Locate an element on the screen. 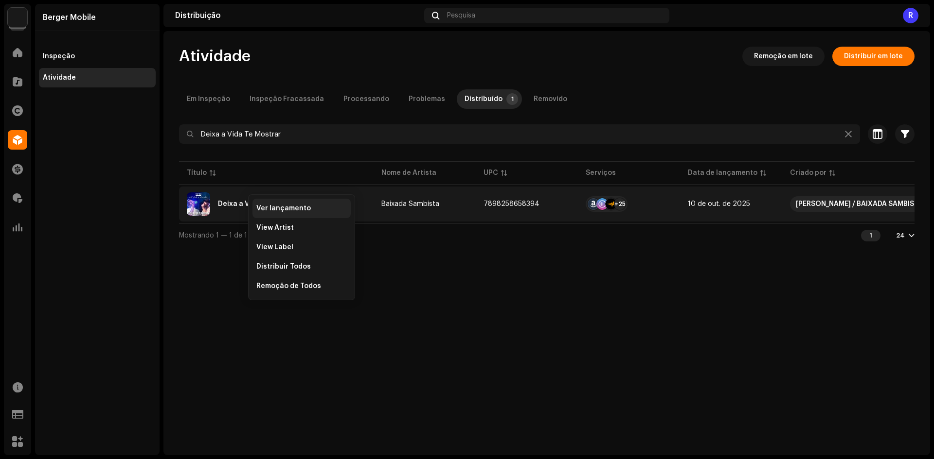 The height and width of the screenshot is (459, 934). button: Distribuir em lote is located at coordinates (873, 56).